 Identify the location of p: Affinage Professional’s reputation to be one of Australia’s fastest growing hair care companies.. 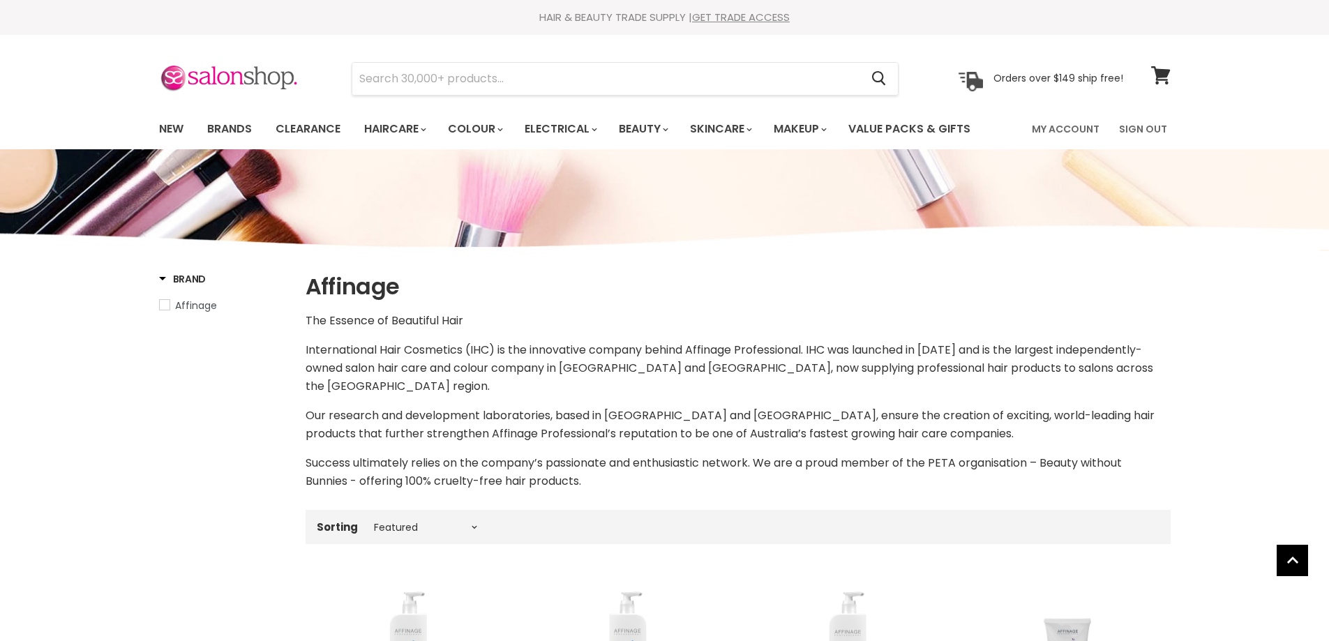
(738, 425).